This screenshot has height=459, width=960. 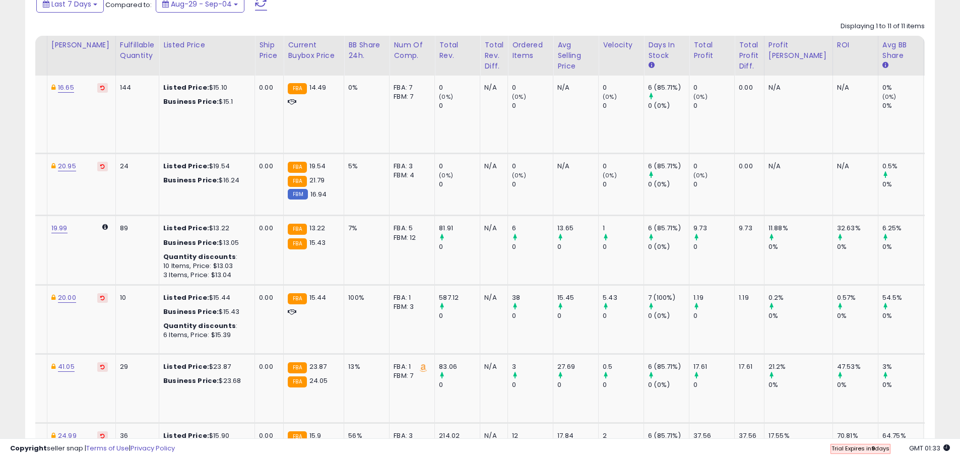 I want to click on div: $23.87, so click(x=205, y=367).